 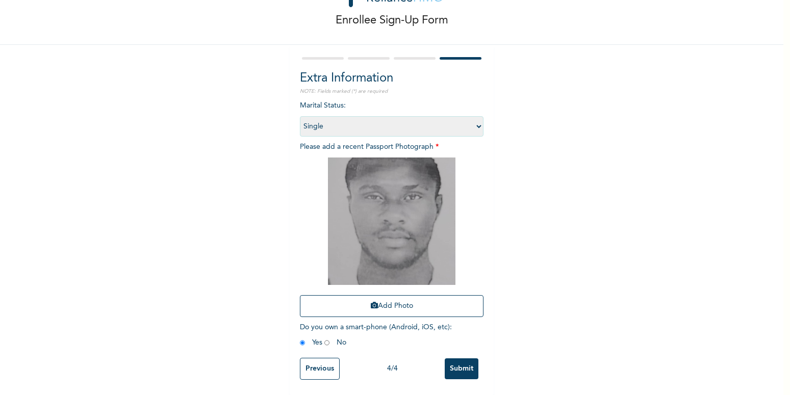 What do you see at coordinates (376, 335) in the screenshot?
I see `span: Do you own a smart-phone (Android, iOS, etc) : Yes No` at bounding box center [376, 335].